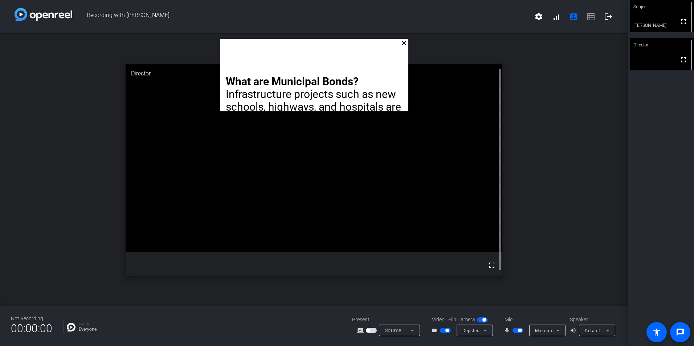  Describe the element at coordinates (592, 320) in the screenshot. I see `div: Speaker` at that location.